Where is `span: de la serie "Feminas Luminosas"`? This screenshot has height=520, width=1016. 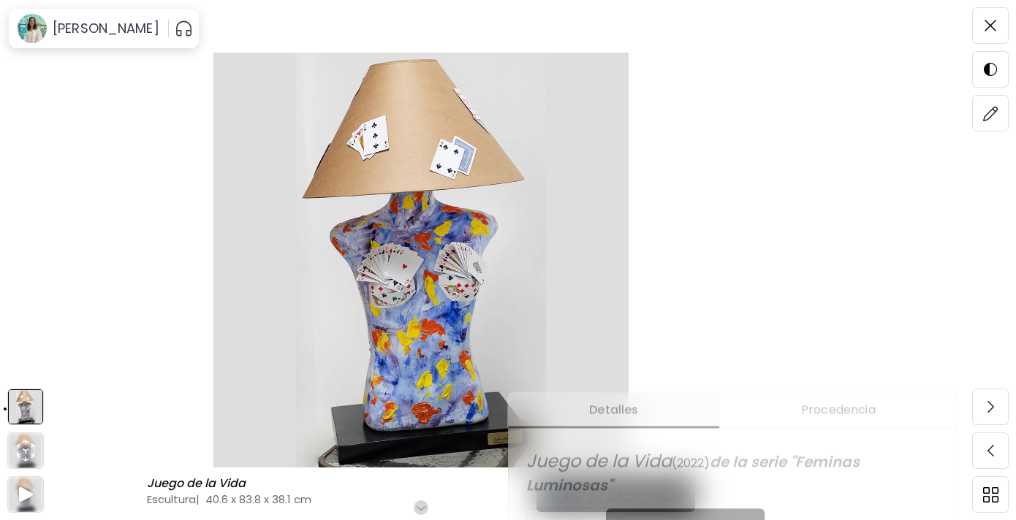
span: de la serie "Feminas Luminosas" is located at coordinates (694, 474).